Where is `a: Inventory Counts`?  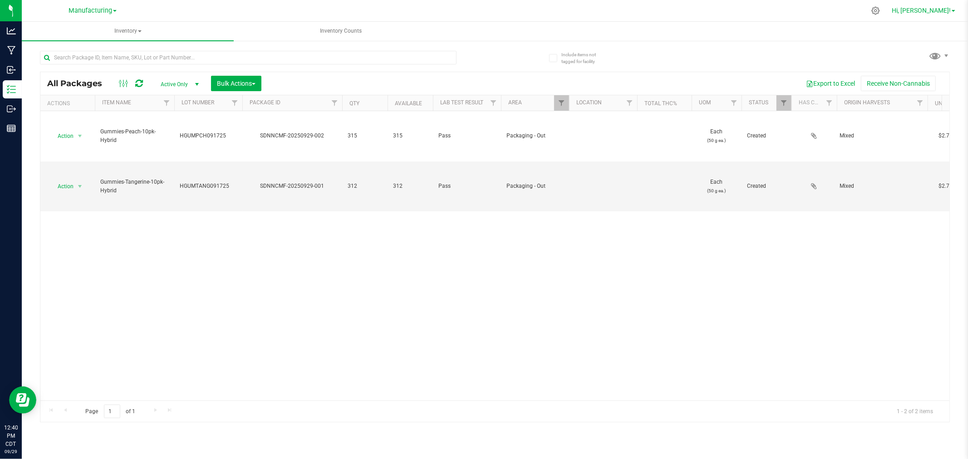 a: Inventory Counts is located at coordinates (340, 31).